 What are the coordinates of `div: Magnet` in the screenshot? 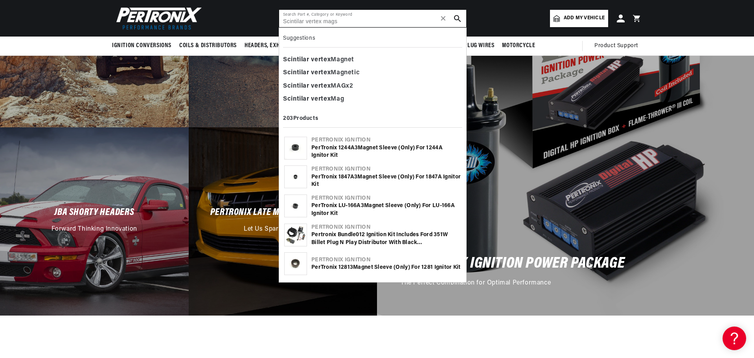 It's located at (373, 60).